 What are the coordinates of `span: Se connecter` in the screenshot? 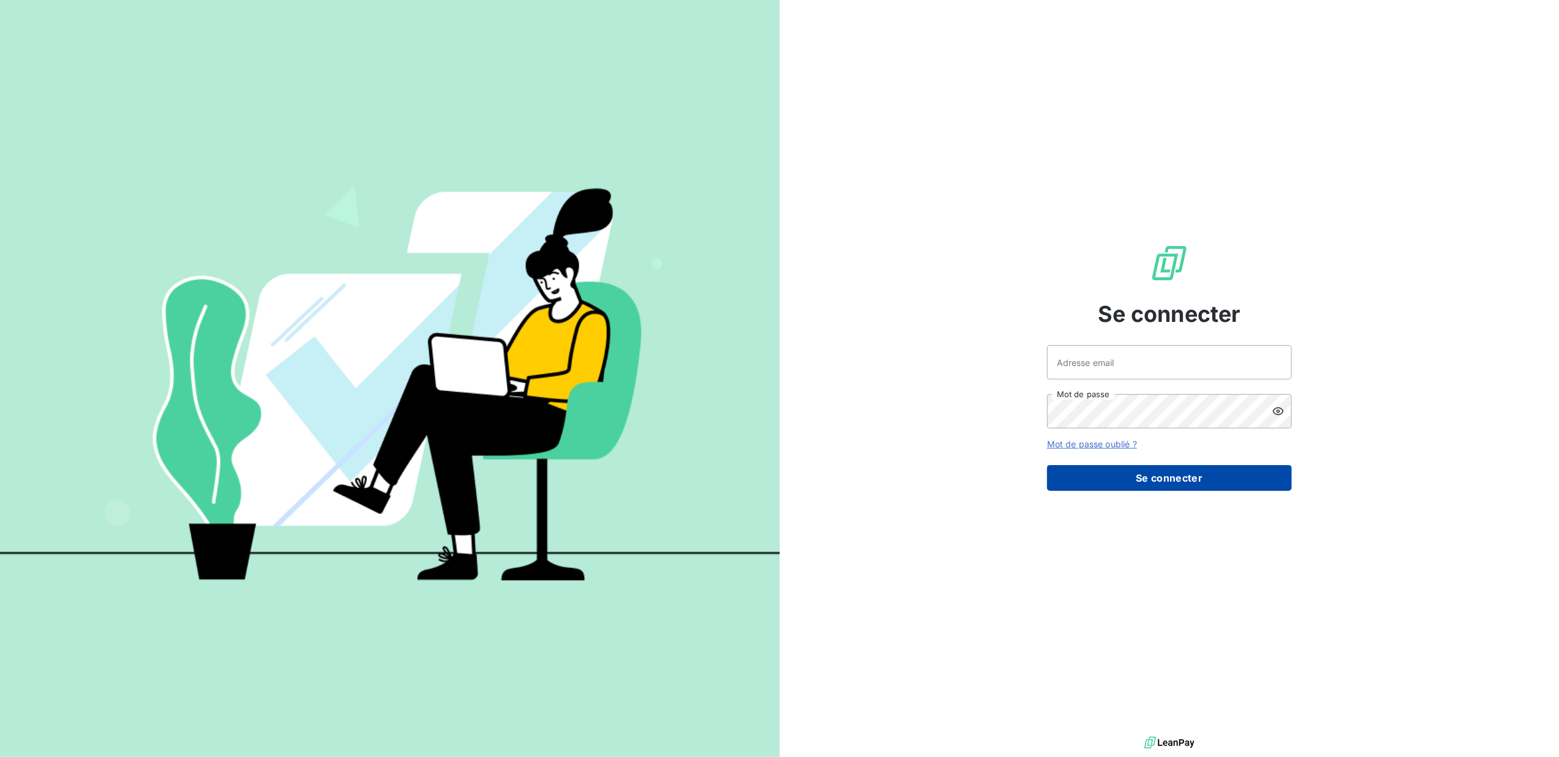 It's located at (1169, 314).